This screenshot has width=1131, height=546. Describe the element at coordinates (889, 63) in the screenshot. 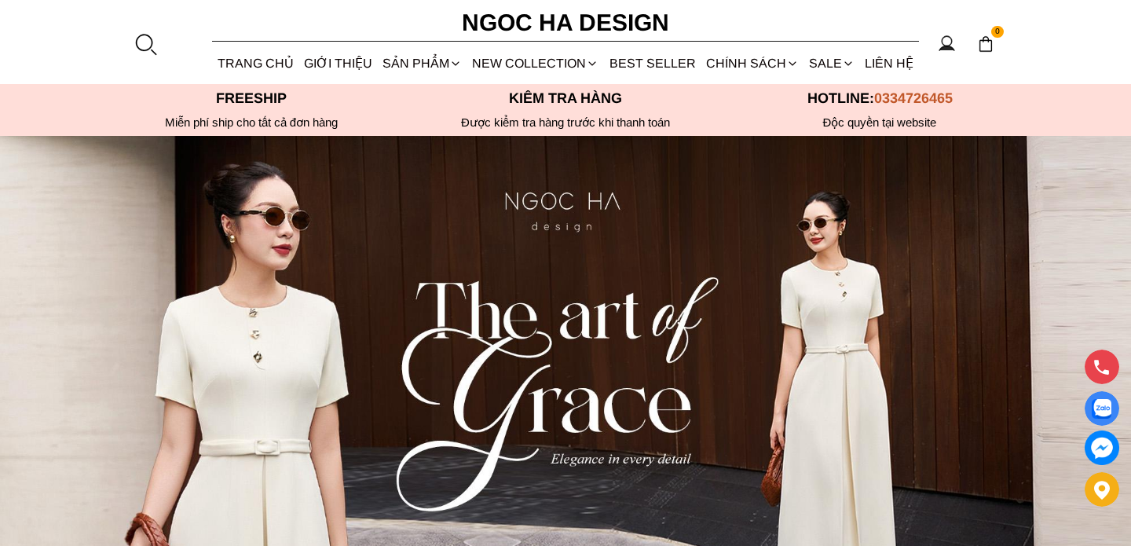

I see `a: LIÊN HỆ` at that location.